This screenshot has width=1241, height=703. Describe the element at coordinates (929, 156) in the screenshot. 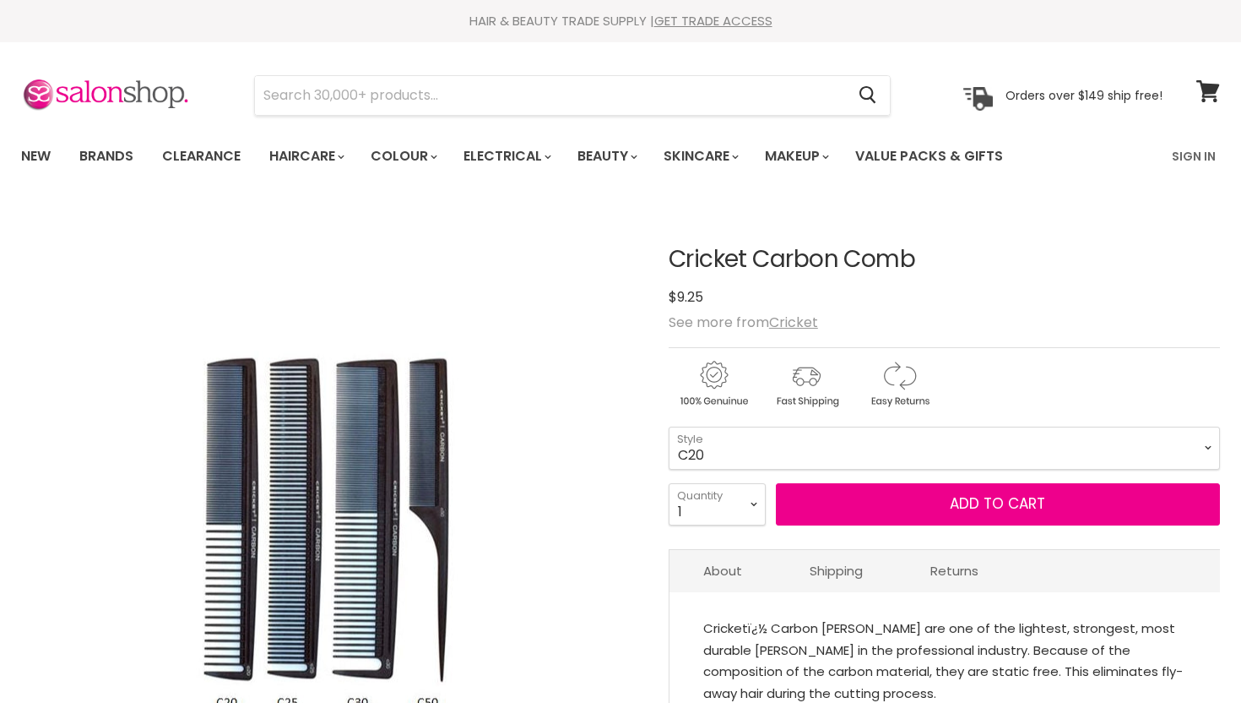

I see `a: Value Packs & Gifts` at that location.